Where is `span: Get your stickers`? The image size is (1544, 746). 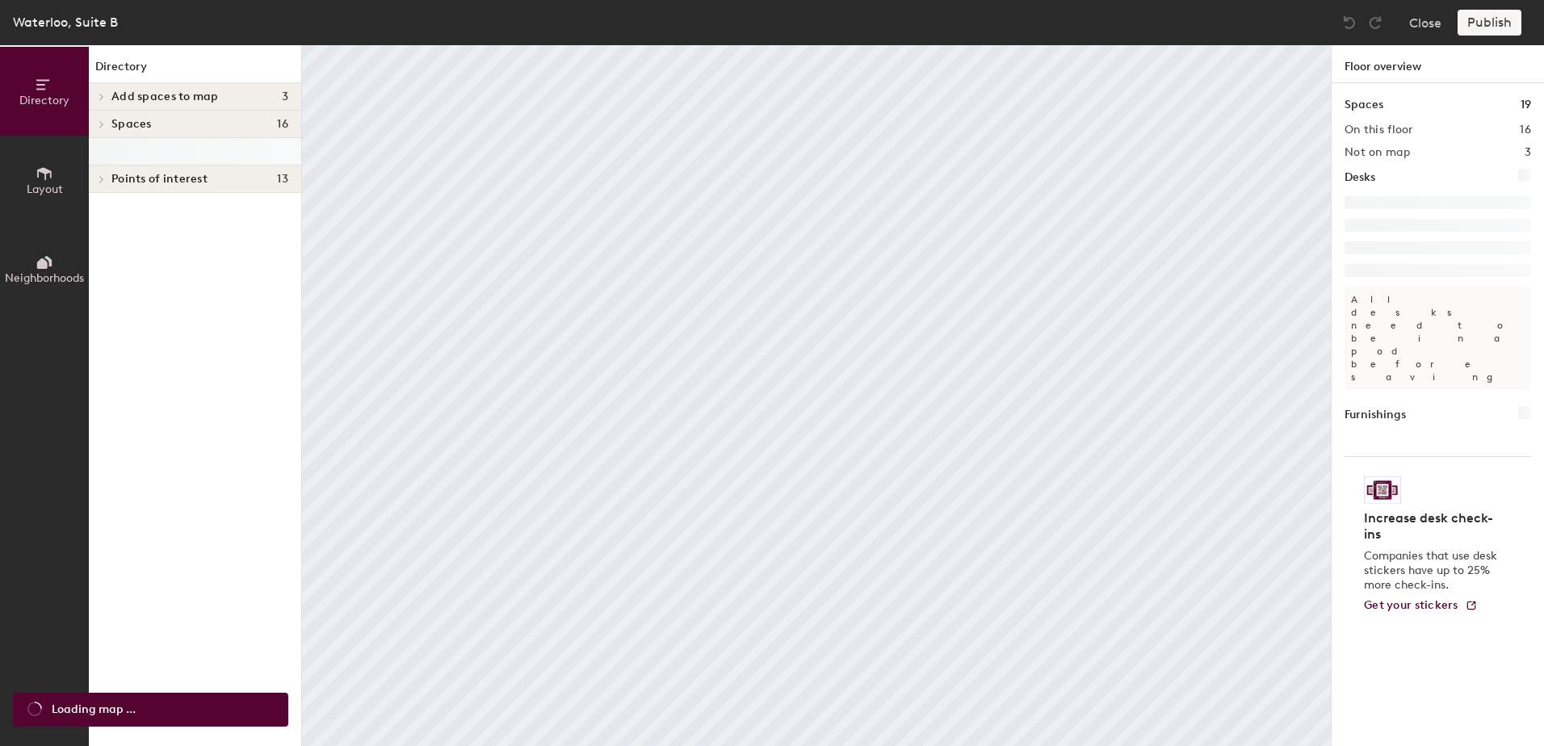
span: Get your stickers is located at coordinates (1411, 605).